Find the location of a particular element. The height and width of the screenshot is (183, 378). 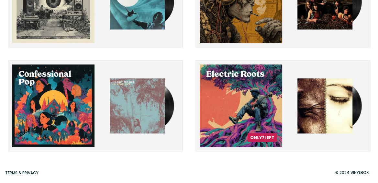

button: Select Electric Roots is located at coordinates (283, 105).